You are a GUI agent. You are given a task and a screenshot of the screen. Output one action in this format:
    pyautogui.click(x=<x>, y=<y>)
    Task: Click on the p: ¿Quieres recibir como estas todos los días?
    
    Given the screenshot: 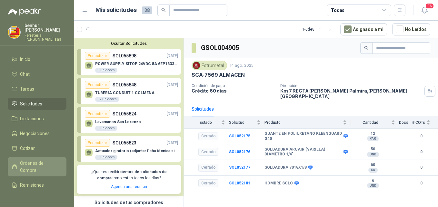 What is the action you would take?
    pyautogui.click(x=129, y=175)
    